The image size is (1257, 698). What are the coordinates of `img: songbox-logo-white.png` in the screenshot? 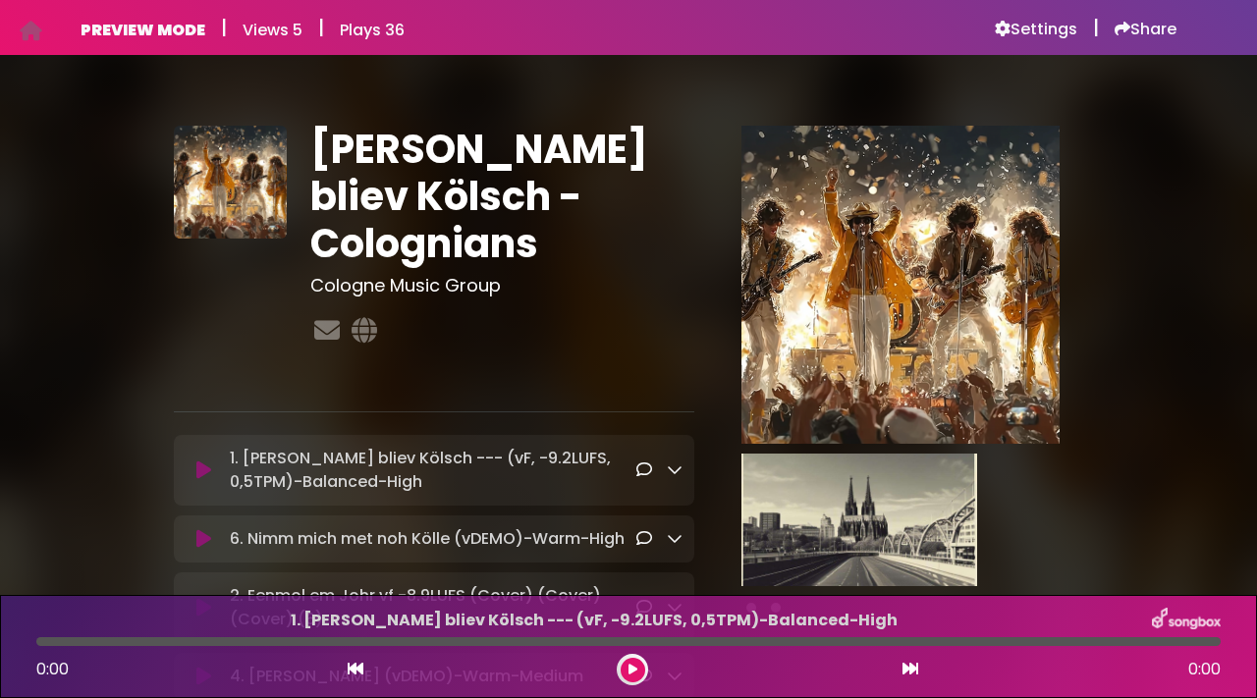 It's located at (1187, 621).